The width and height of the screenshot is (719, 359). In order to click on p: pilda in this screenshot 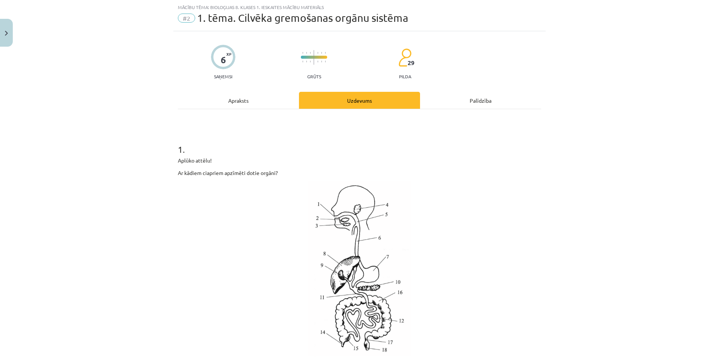, I will do `click(405, 76)`.